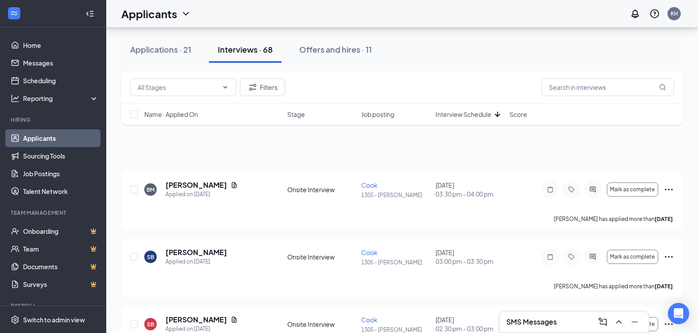 This screenshot has width=698, height=333. Describe the element at coordinates (253, 87) in the screenshot. I see `svg: Filter` at that location.